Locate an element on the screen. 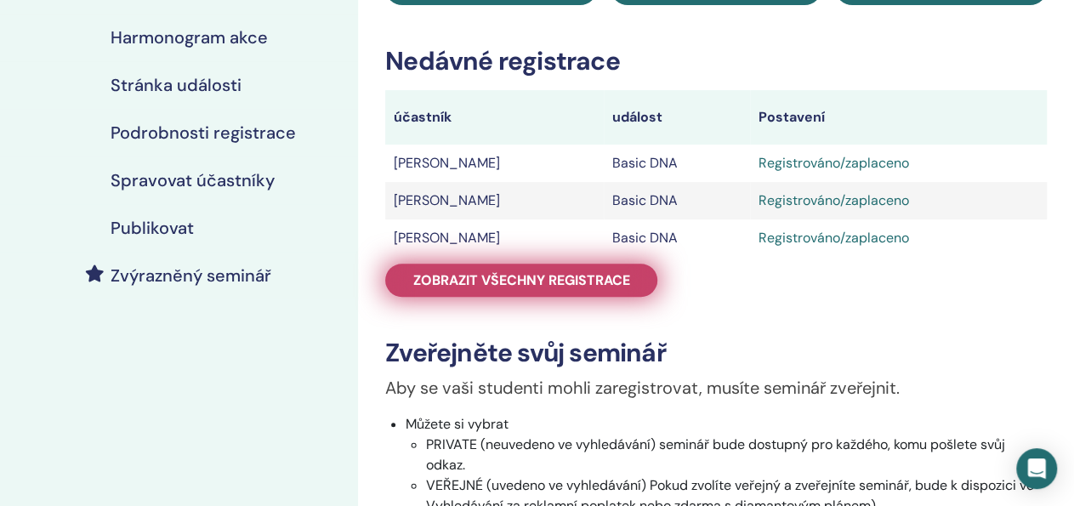 This screenshot has height=506, width=1074. th: účastník is located at coordinates (494, 117).